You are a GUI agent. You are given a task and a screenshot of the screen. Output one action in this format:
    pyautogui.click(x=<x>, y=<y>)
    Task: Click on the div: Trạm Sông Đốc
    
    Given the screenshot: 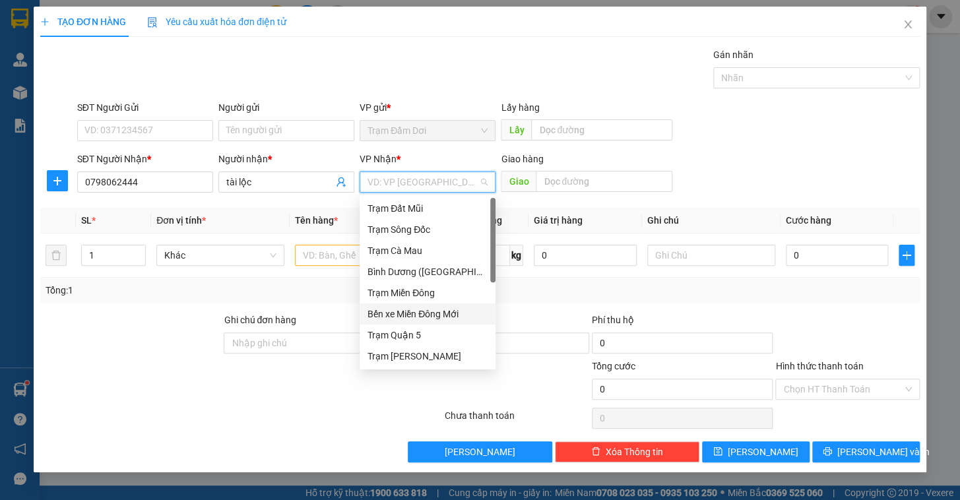 What is the action you would take?
    pyautogui.click(x=427, y=230)
    